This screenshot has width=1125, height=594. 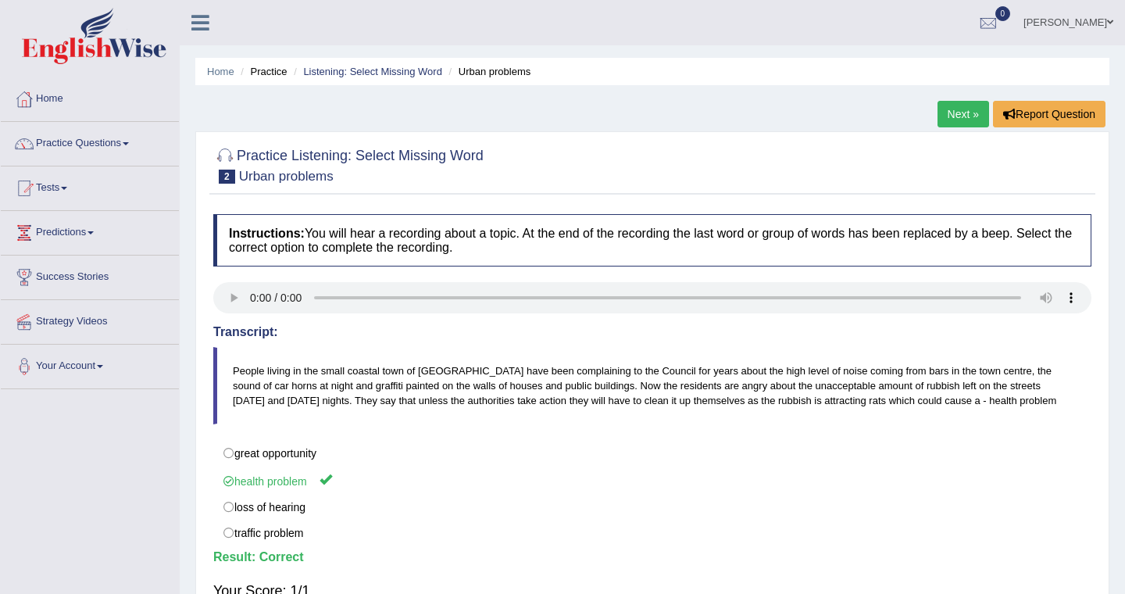 What do you see at coordinates (963, 114) in the screenshot?
I see `a: Next »` at bounding box center [963, 114].